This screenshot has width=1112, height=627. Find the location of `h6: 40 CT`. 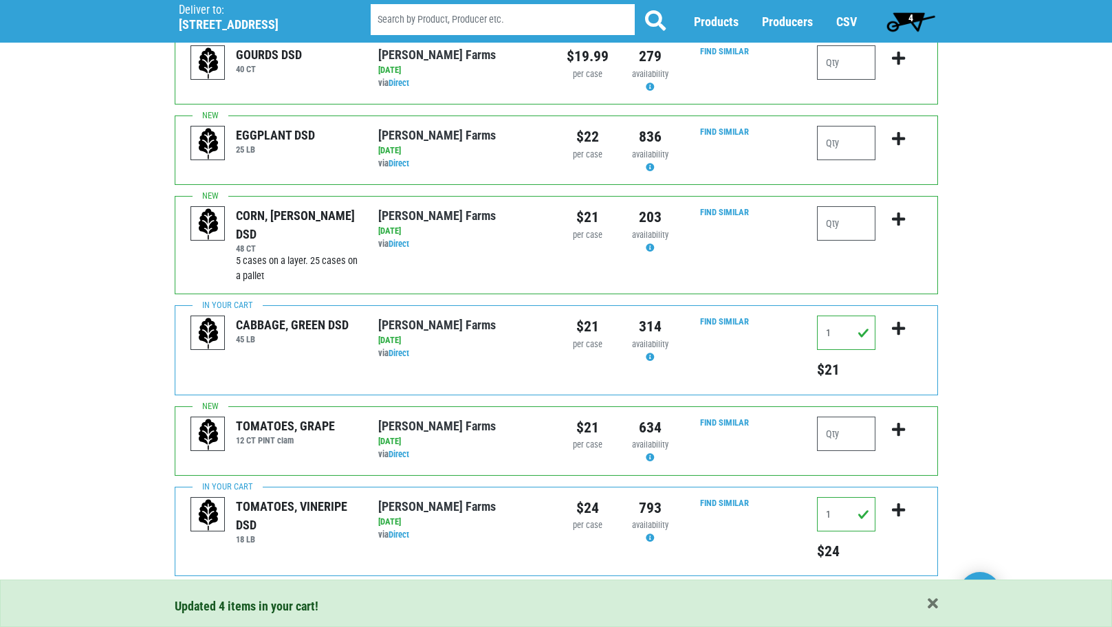

h6: 40 CT is located at coordinates (269, 69).